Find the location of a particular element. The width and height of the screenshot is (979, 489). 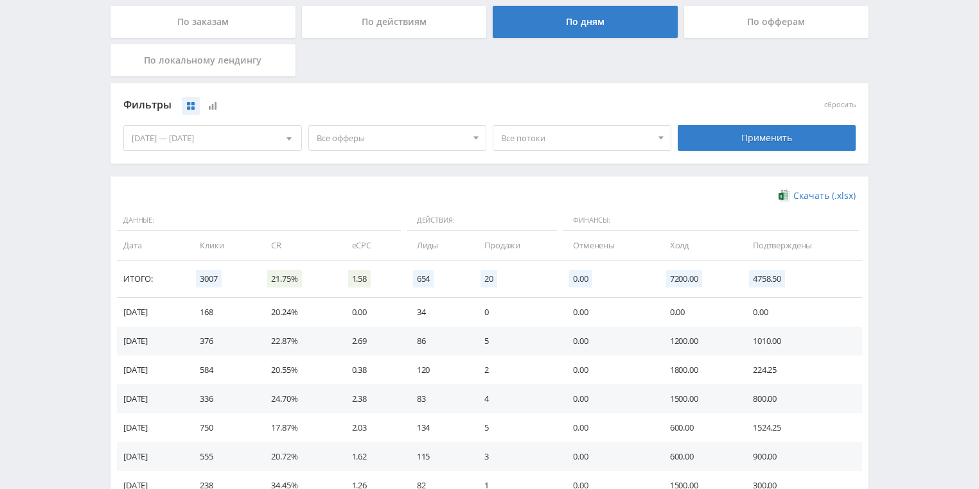

span: 1.58 is located at coordinates (359, 279).